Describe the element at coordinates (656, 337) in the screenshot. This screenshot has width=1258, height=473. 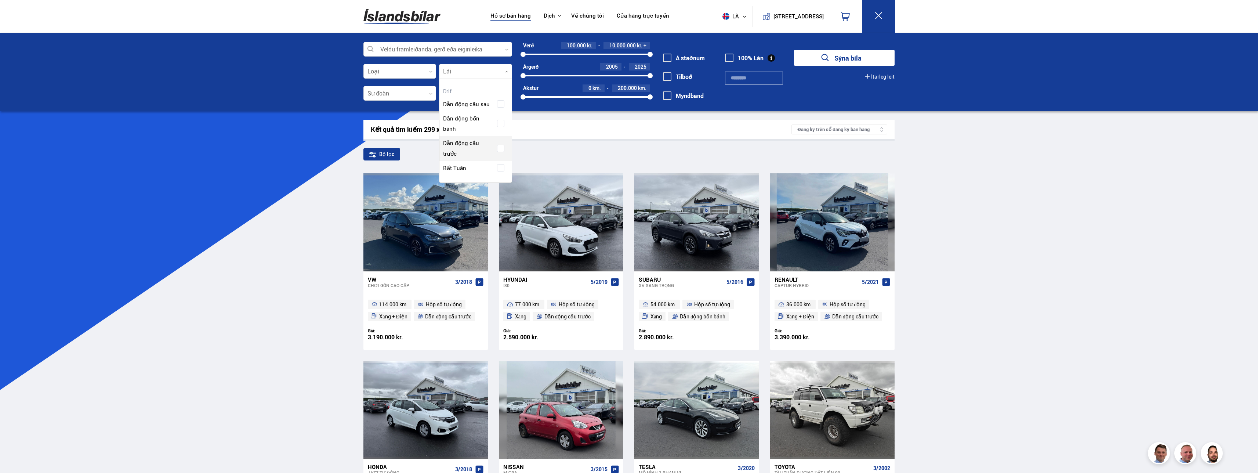
I see `font: 2.890.000 kr.` at that location.